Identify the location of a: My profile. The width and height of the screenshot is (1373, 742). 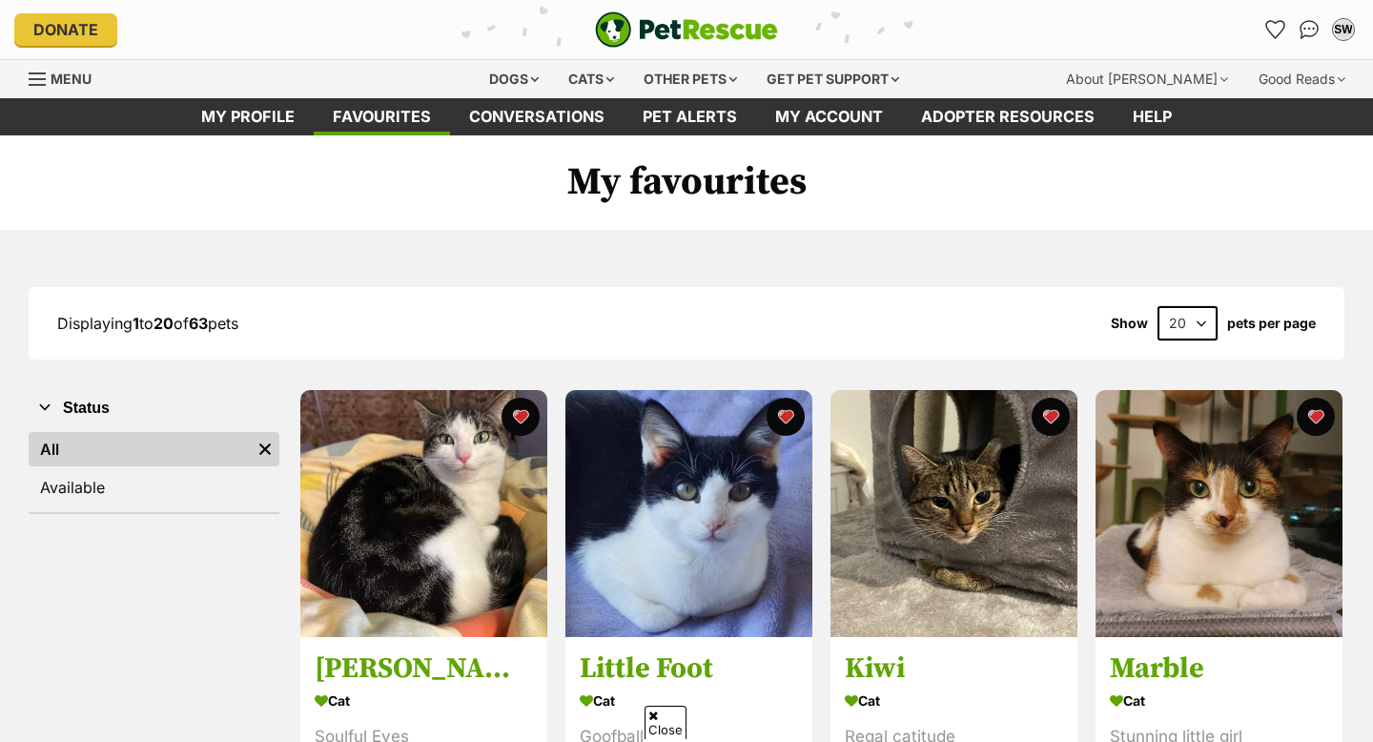
(248, 116).